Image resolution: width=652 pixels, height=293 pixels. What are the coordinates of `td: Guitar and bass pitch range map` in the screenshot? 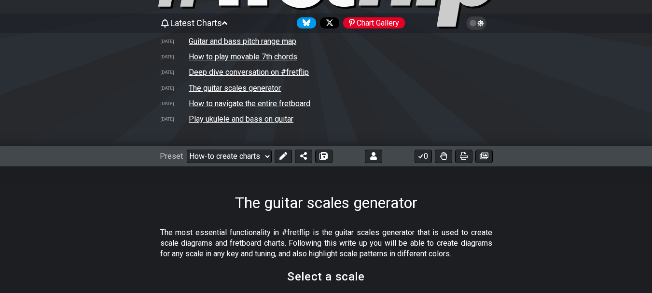 It's located at (242, 41).